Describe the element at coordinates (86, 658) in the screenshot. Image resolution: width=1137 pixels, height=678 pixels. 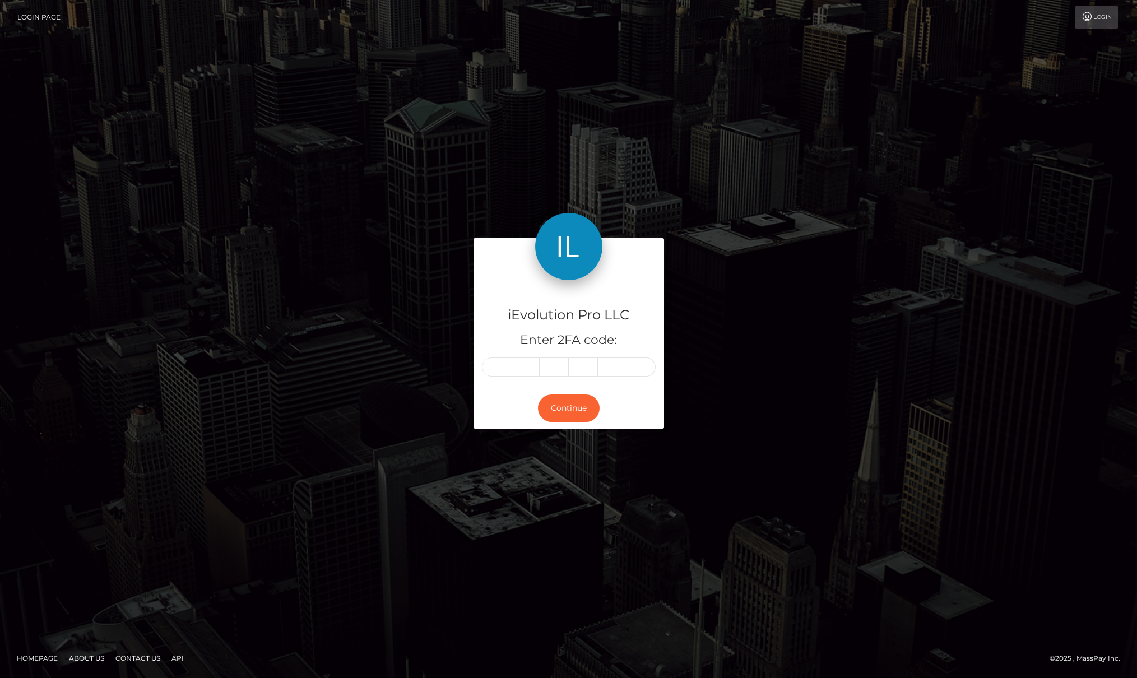
I see `a: About Us` at that location.